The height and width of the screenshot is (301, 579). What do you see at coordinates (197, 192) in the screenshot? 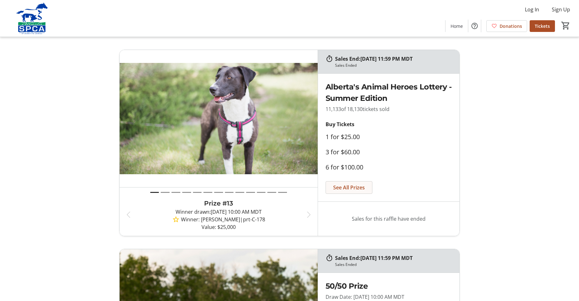
I see `button: Draw 5` at bounding box center [197, 192].